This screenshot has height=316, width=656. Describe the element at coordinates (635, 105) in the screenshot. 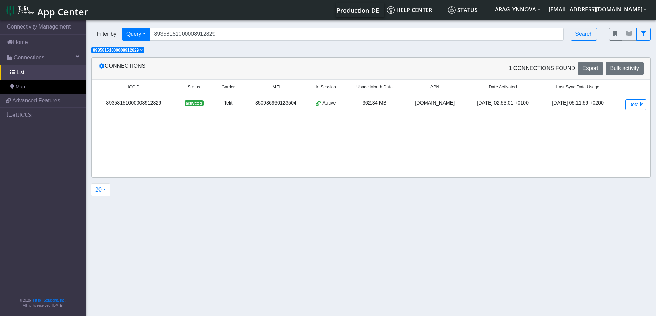

I see `a: Details` at that location.